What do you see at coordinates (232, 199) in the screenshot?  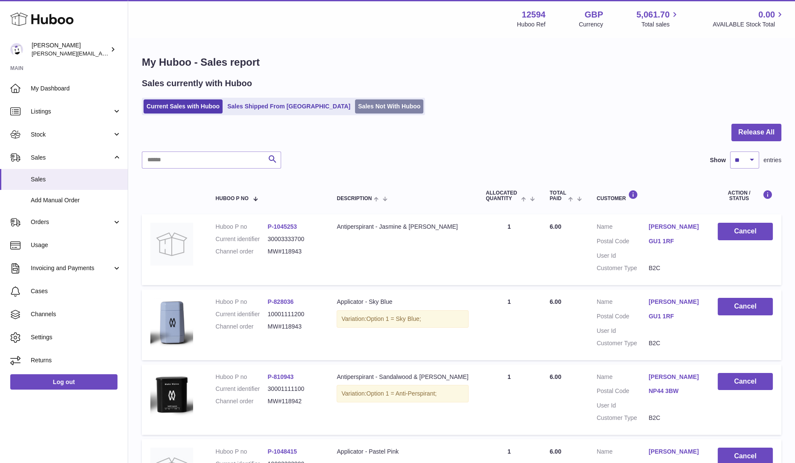 I see `span: Huboo P no` at bounding box center [232, 199].